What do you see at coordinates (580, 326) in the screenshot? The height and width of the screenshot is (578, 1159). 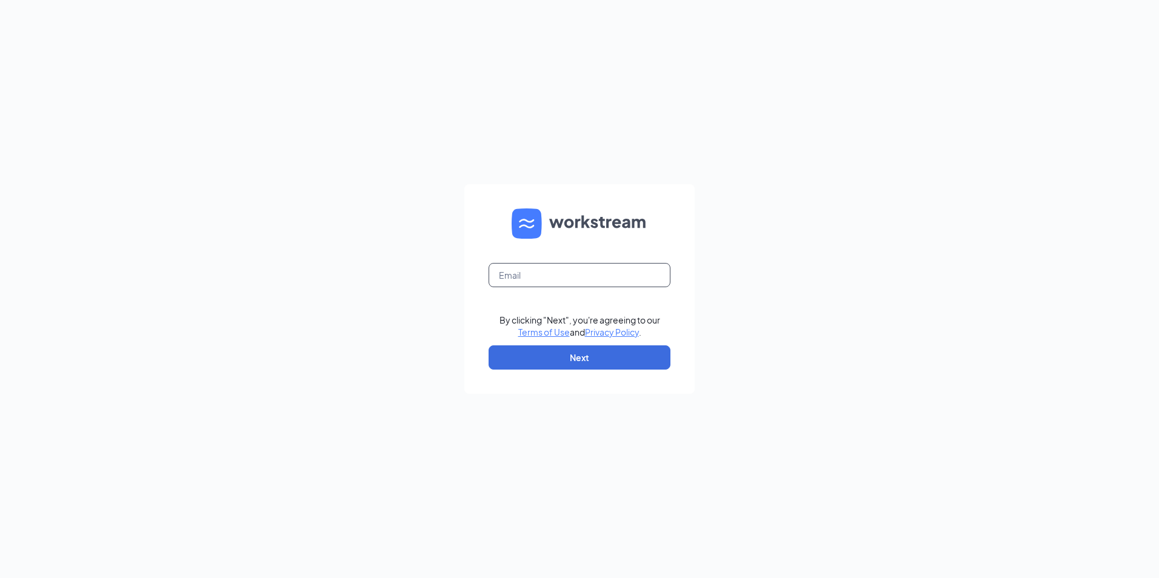 I see `div: By clicking "Next", you're agreeing to our and .` at bounding box center [580, 326].